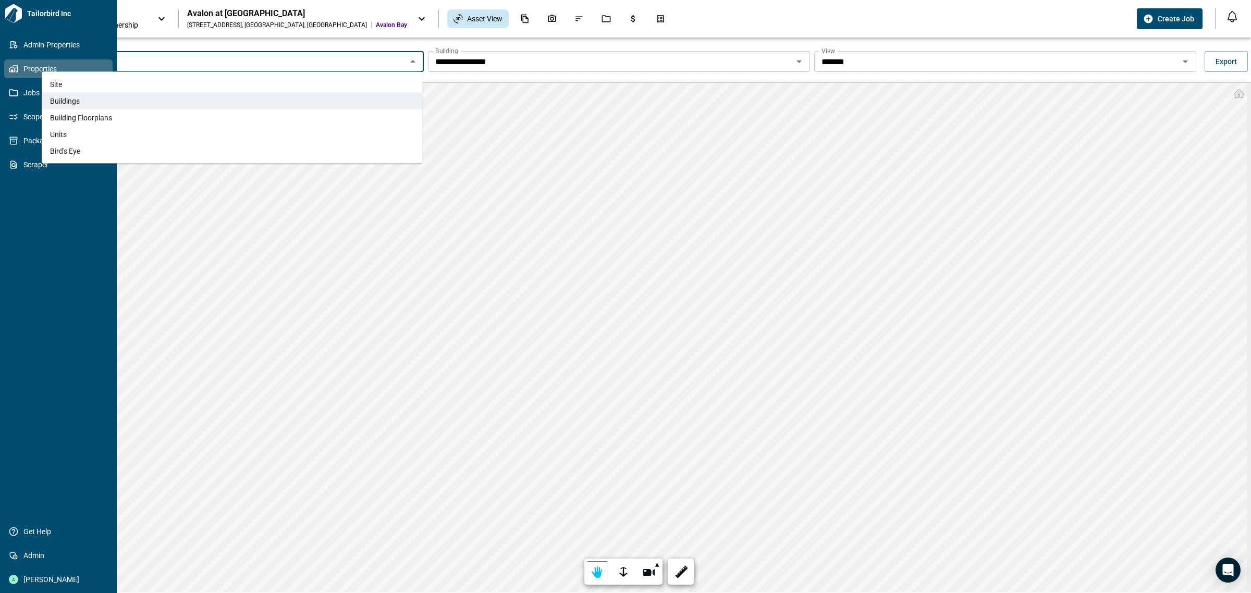  What do you see at coordinates (413, 62) in the screenshot?
I see `button: Close` at bounding box center [413, 62].